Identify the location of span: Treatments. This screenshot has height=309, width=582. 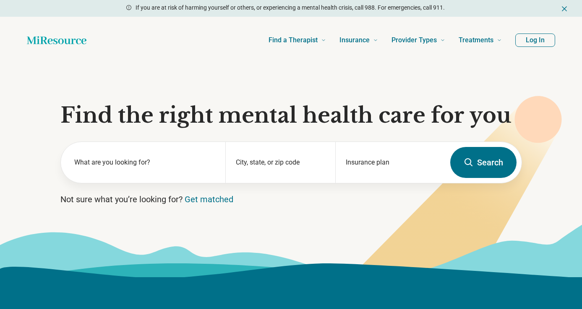
(476, 40).